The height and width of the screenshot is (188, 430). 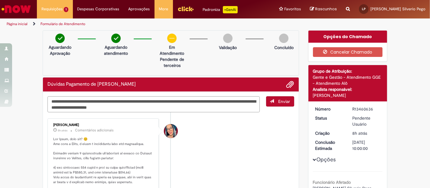 What do you see at coordinates (143, 24) in the screenshot?
I see `ul: Trilhas de página` at bounding box center [143, 24].